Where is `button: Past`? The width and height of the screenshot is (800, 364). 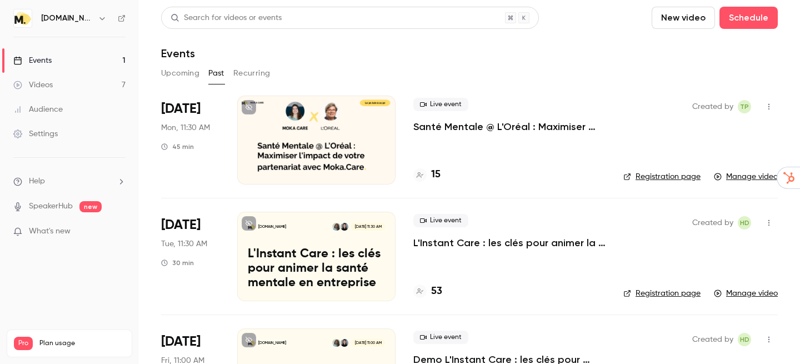
button: Past is located at coordinates (216, 73).